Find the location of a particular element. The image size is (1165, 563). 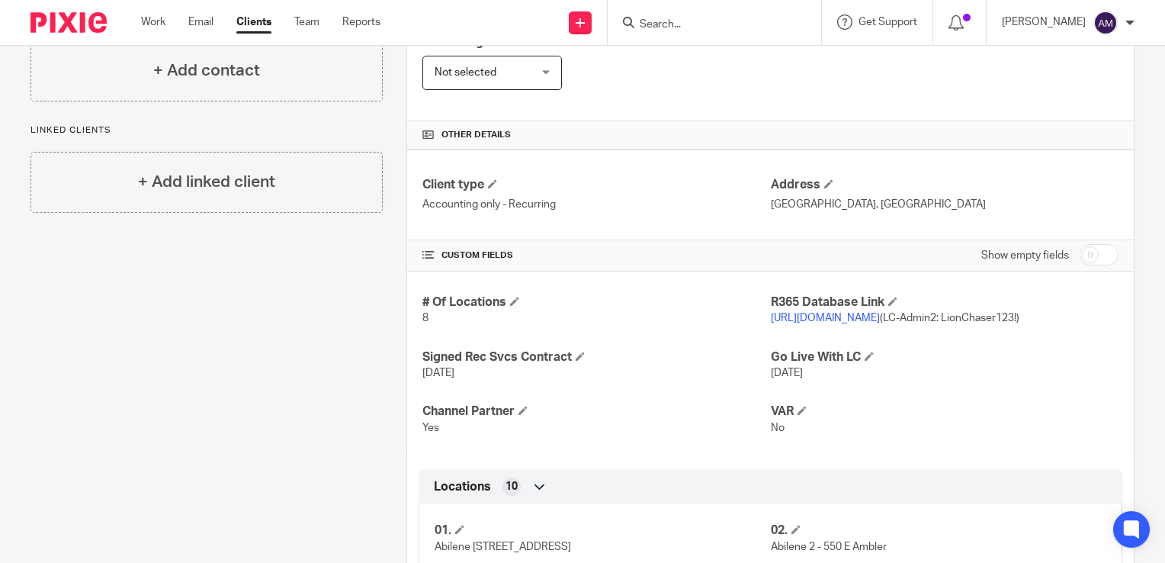

span: Other details is located at coordinates (476, 135).